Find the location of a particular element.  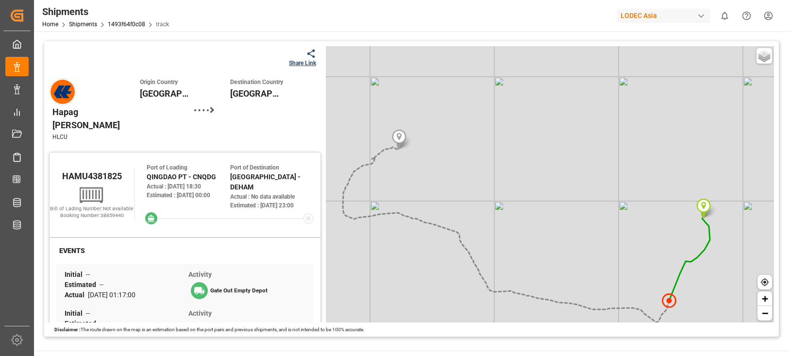

span: HAMU4381825 is located at coordinates (92, 176).